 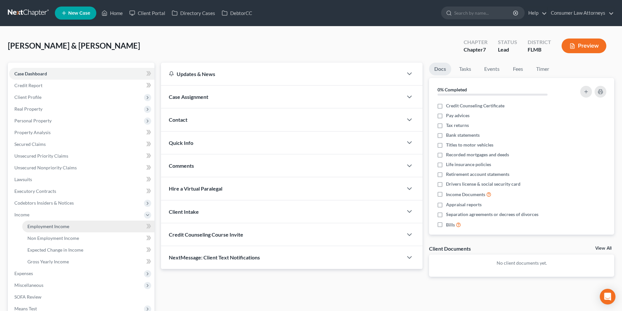 What do you see at coordinates (477, 174) in the screenshot?
I see `span: Retirement account statements` at bounding box center [477, 174].